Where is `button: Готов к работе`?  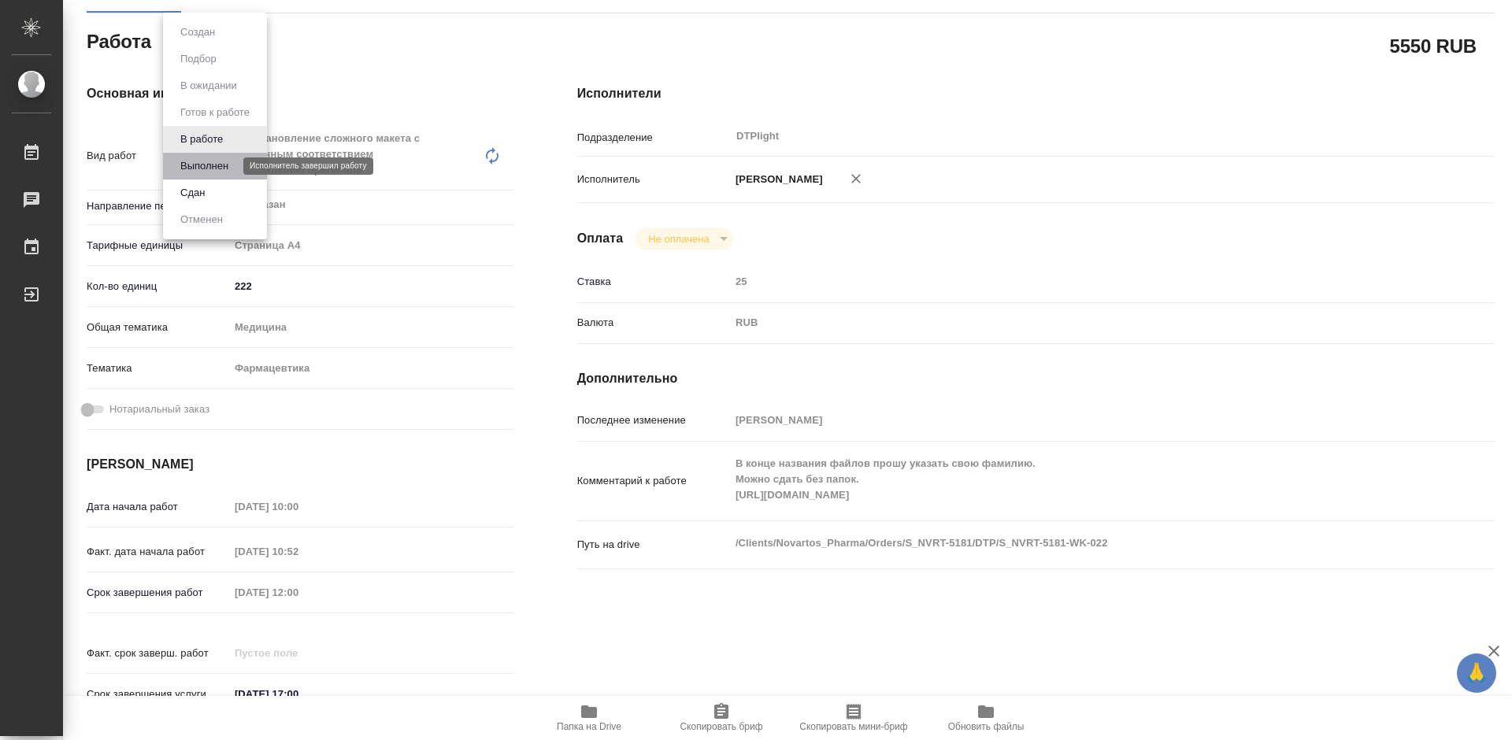
button: Готов к работе is located at coordinates (215, 113).